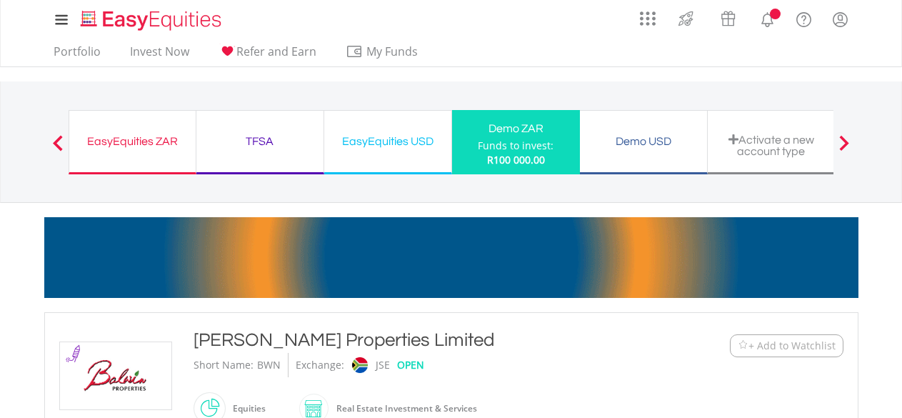  I want to click on a: Home page, so click(151, 18).